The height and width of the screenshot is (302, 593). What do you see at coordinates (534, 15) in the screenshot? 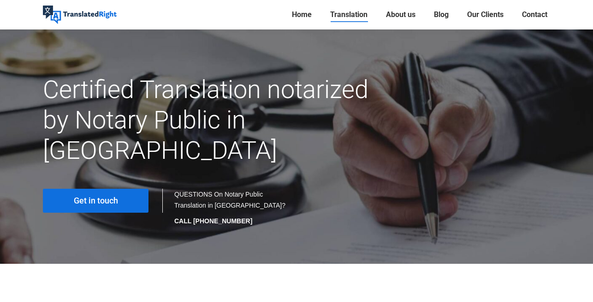
I see `span: Contact` at bounding box center [534, 15].